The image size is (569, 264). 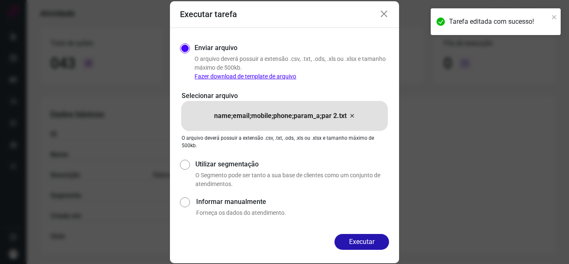 I want to click on a: Fazer download de template de arquivo, so click(x=245, y=76).